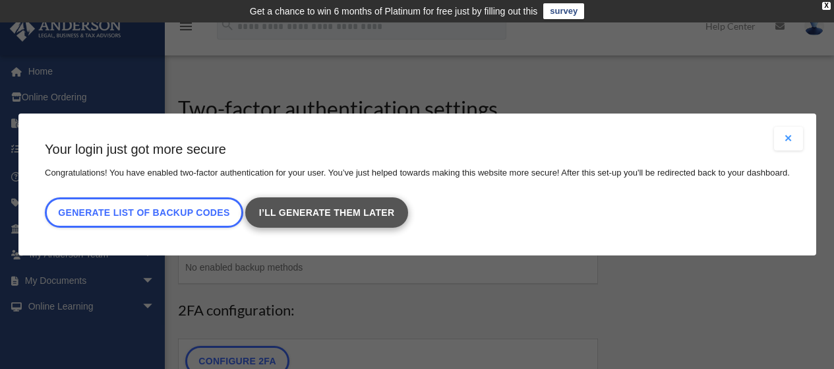 Image resolution: width=834 pixels, height=369 pixels. I want to click on p: Congratulations! You have enabled two-factor authentication for your user. You’ve just helped tow..., so click(417, 173).